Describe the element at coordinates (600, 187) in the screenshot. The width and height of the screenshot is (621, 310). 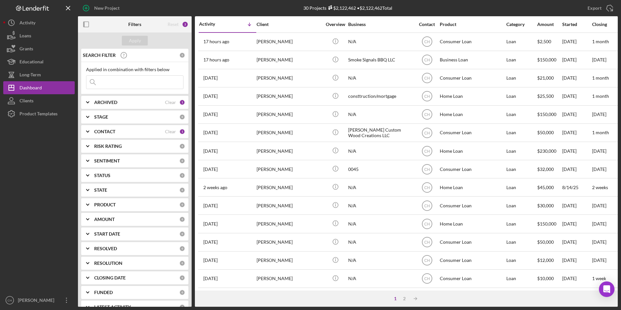
I see `time: 2 weeks` at that location.